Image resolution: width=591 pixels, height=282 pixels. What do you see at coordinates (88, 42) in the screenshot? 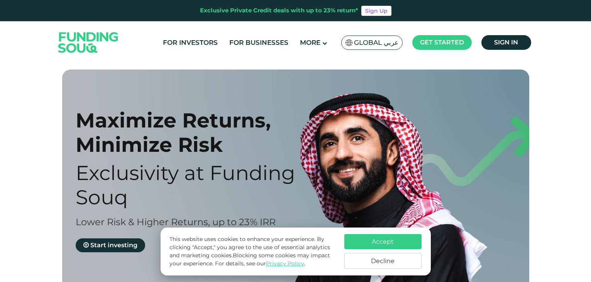
I see `img: Logo` at bounding box center [88, 42].